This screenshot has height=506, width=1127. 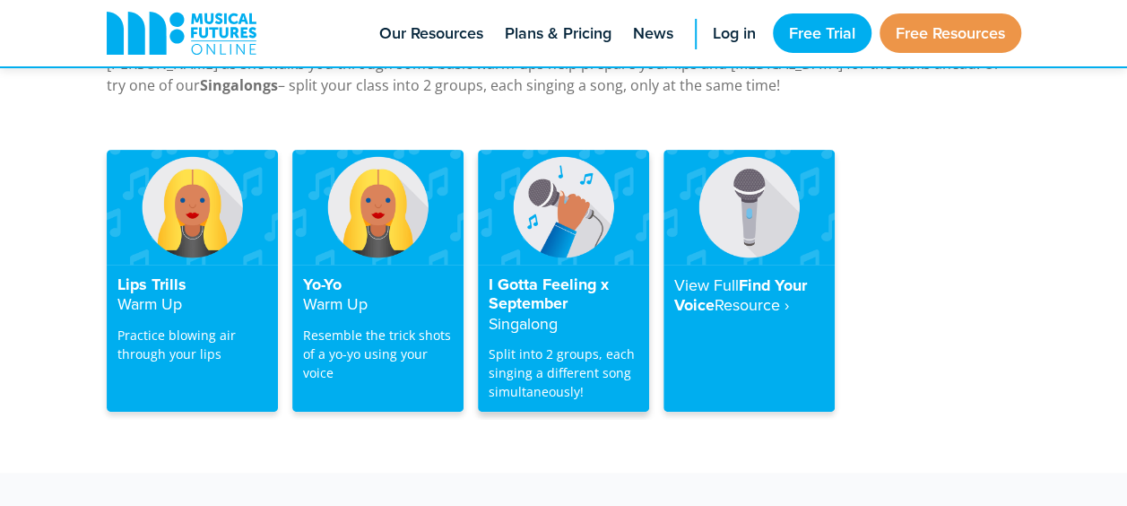 What do you see at coordinates (431, 33) in the screenshot?
I see `span: Our Resources` at bounding box center [431, 33].